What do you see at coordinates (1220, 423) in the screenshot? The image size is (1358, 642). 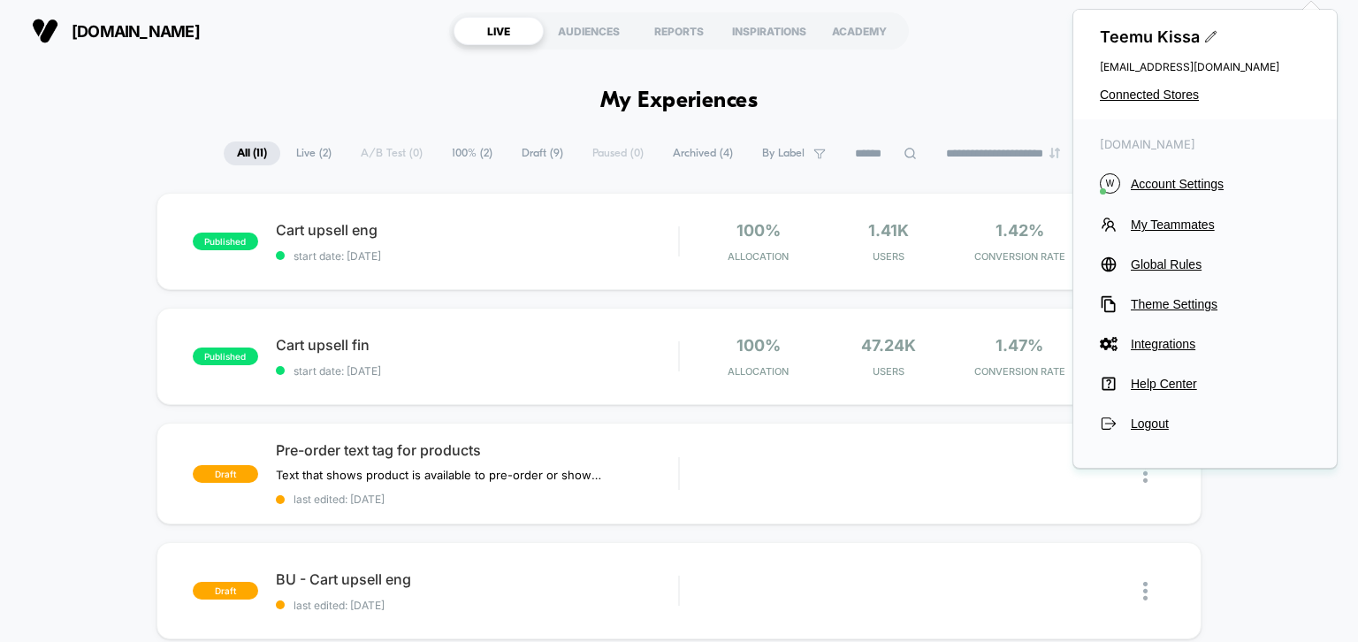 I see `span: Logout` at bounding box center [1220, 423].